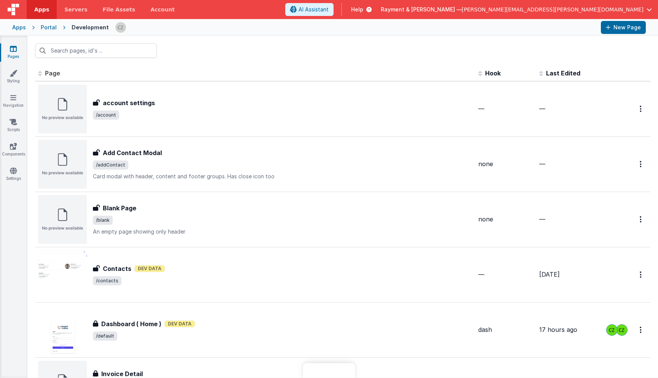  Describe the element at coordinates (563, 73) in the screenshot. I see `span: Last Edited` at that location.